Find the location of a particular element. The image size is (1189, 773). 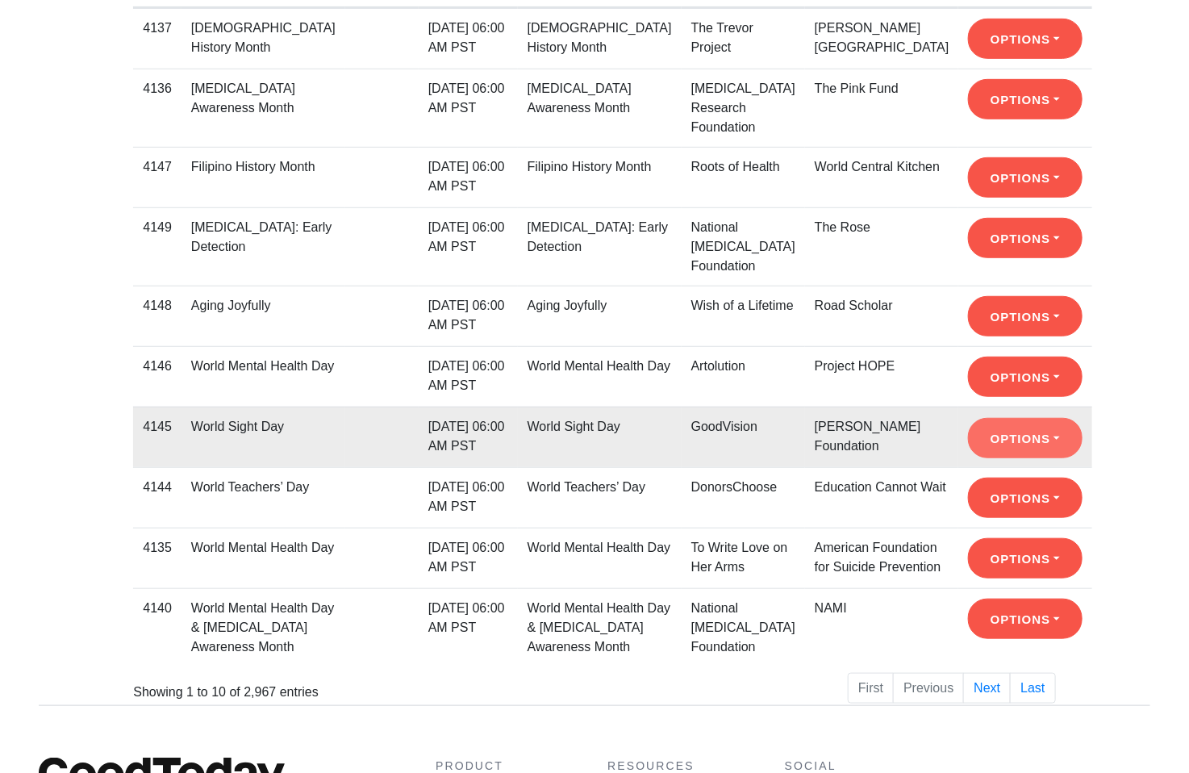

a: To Write Love on Her Arms is located at coordinates (740, 557).